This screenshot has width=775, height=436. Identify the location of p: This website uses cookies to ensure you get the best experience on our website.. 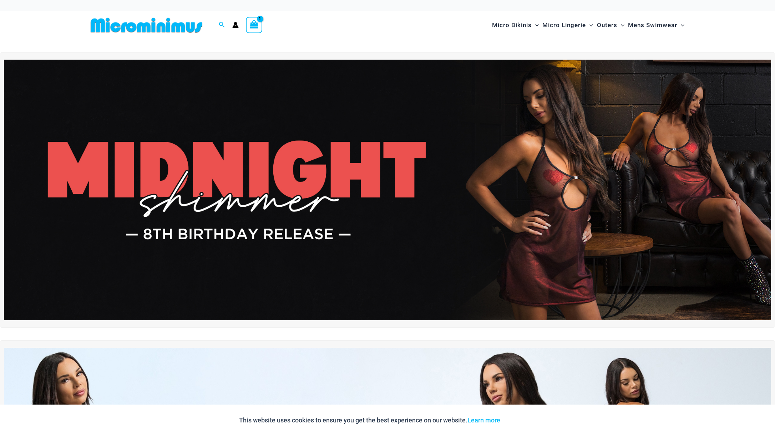
(370, 420).